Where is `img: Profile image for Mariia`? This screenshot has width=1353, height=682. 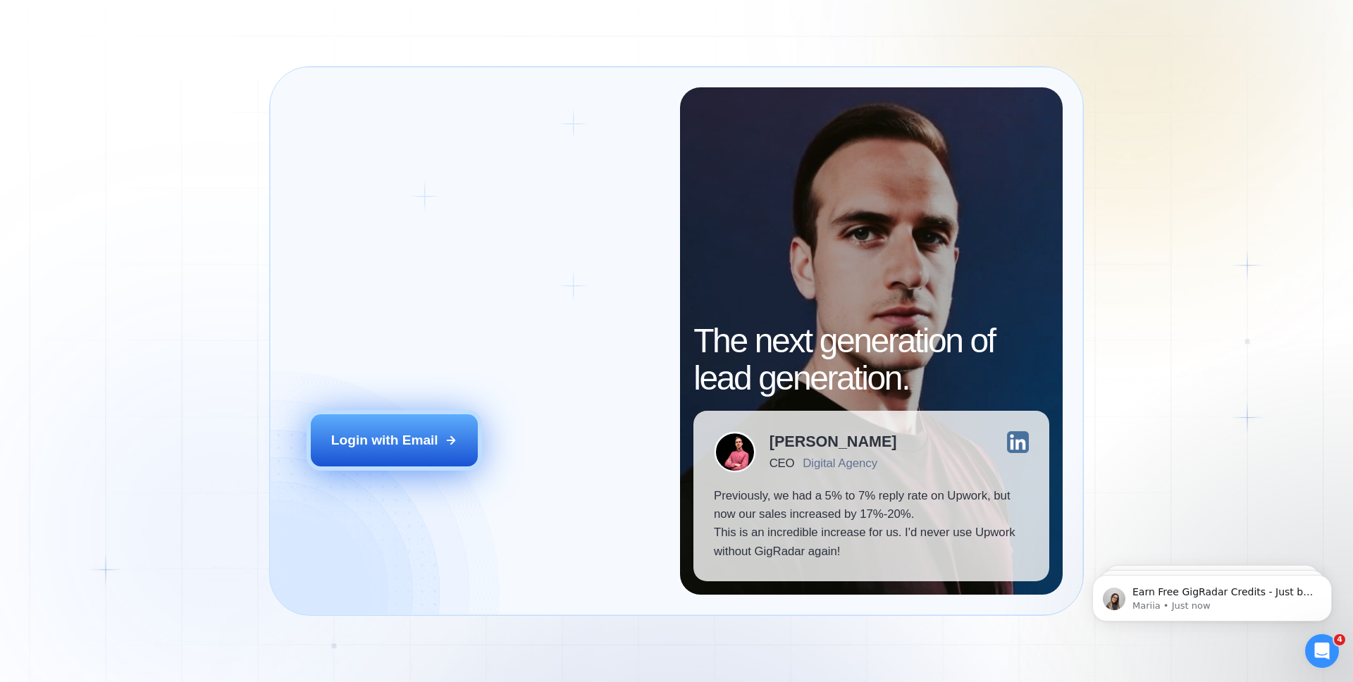
img: Profile image for Mariia is located at coordinates (43, 54).